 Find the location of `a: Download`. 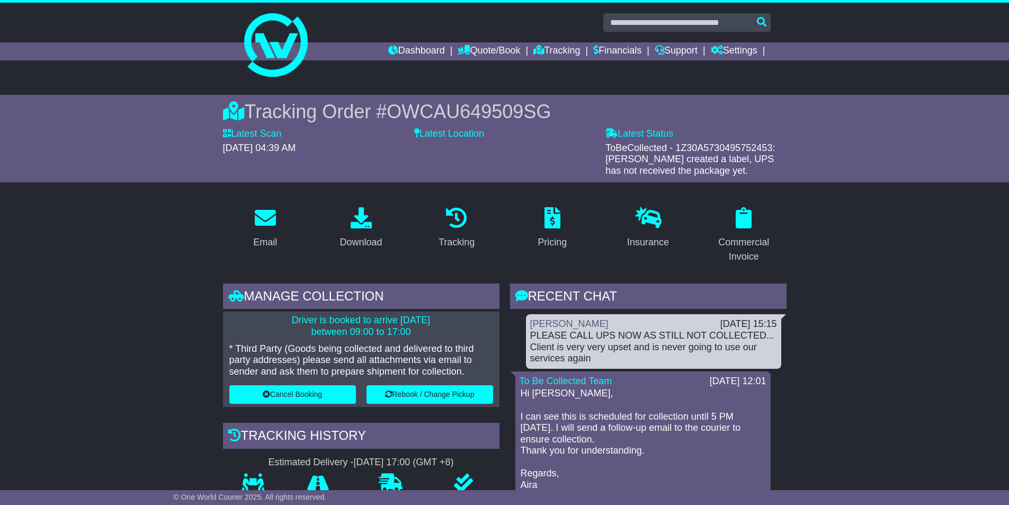

a: Download is located at coordinates (361, 228).